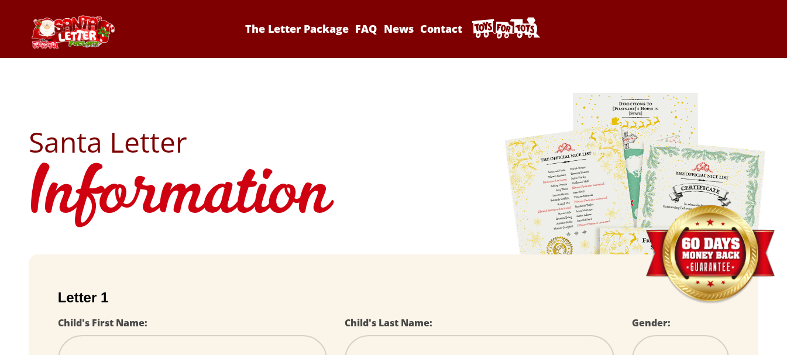  Describe the element at coordinates (394, 197) in the screenshot. I see `h1: Information` at that location.